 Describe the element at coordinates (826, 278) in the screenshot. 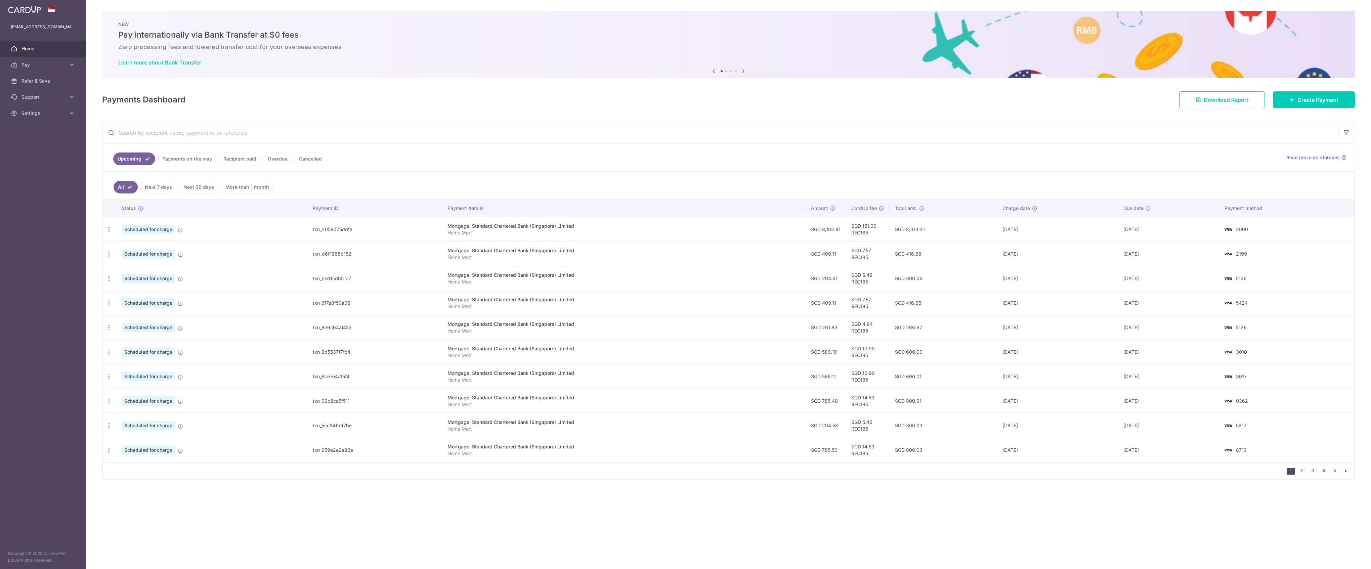

I see `td: SGD 294.61` at that location.